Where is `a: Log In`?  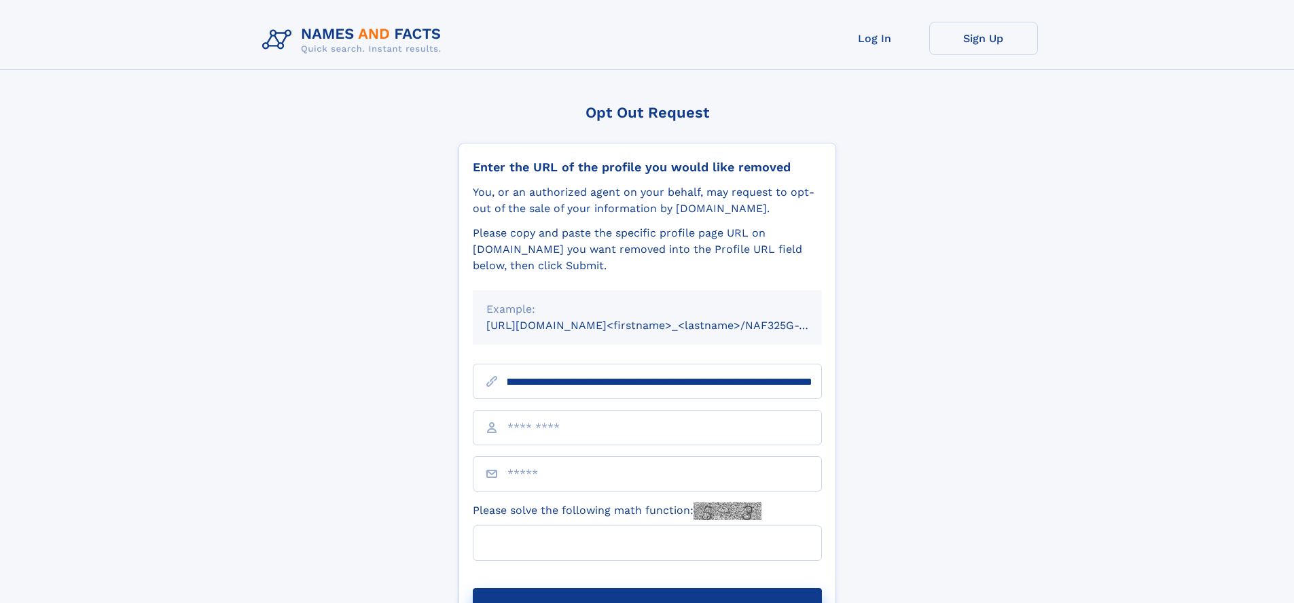
a: Log In is located at coordinates (875, 38).